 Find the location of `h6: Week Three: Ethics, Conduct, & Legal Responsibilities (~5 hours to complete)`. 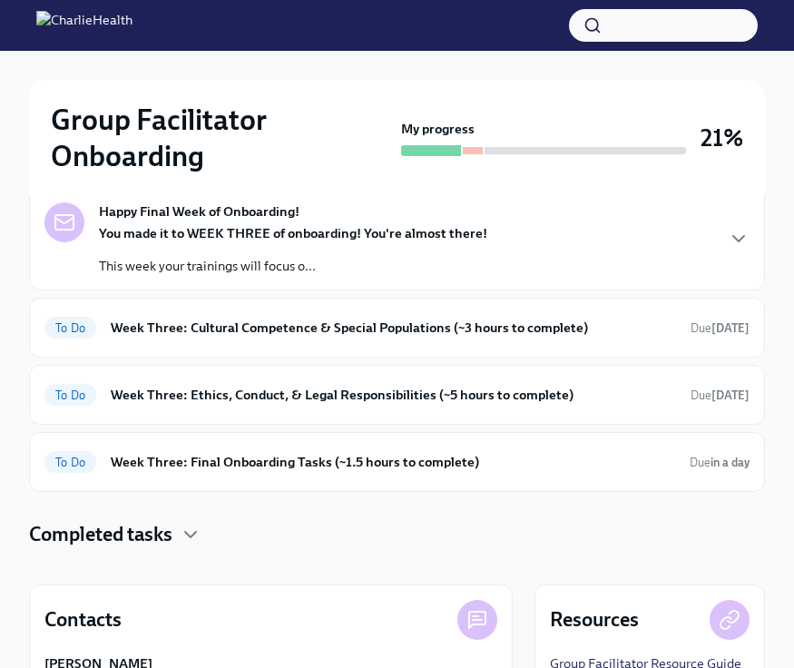

h6: Week Three: Ethics, Conduct, & Legal Responsibilities (~5 hours to complete) is located at coordinates (393, 395).